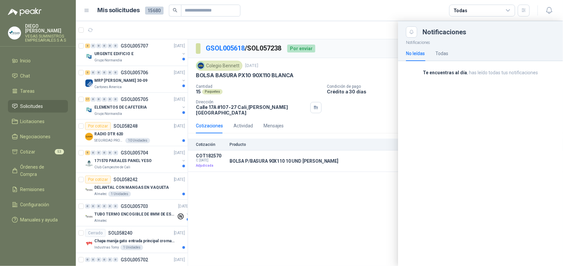 This screenshot has width=563, height=266. Describe the element at coordinates (39, 219) in the screenshot. I see `span: Manuales y ayuda` at that location.